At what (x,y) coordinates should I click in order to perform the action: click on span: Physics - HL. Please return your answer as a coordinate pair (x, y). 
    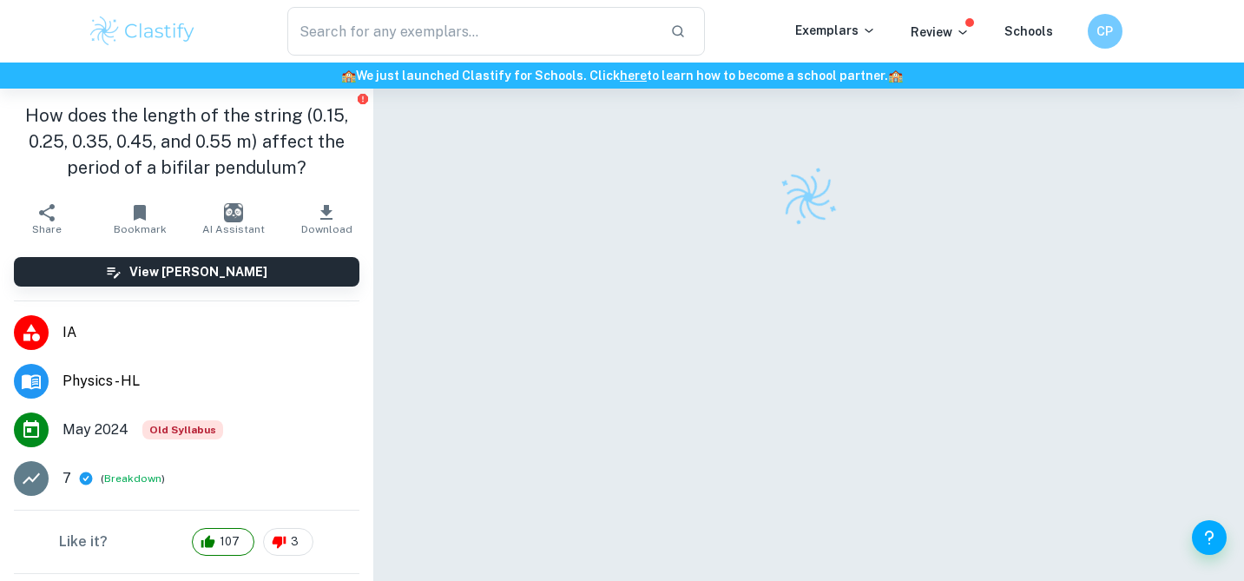
    Looking at the image, I should click on (211, 381).